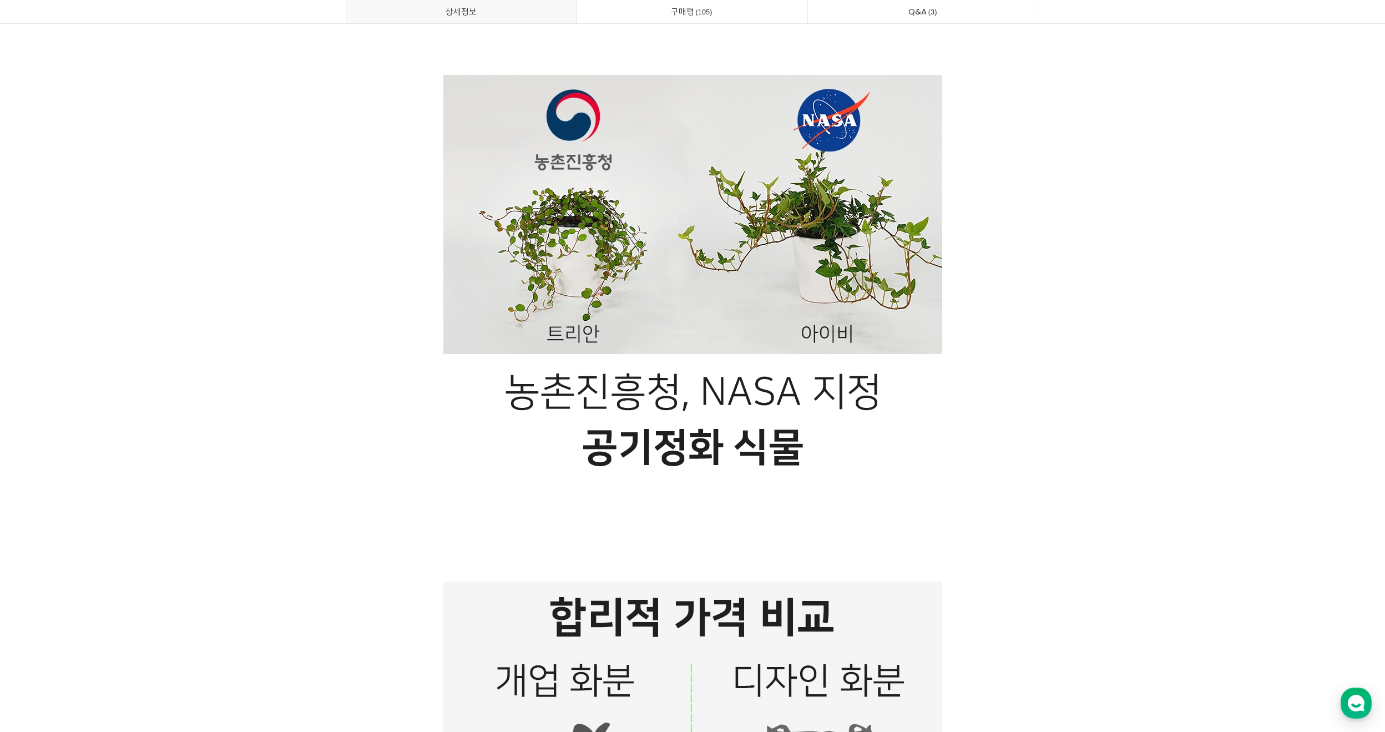 This screenshot has width=1385, height=732. I want to click on span: 설정, so click(178, 373).